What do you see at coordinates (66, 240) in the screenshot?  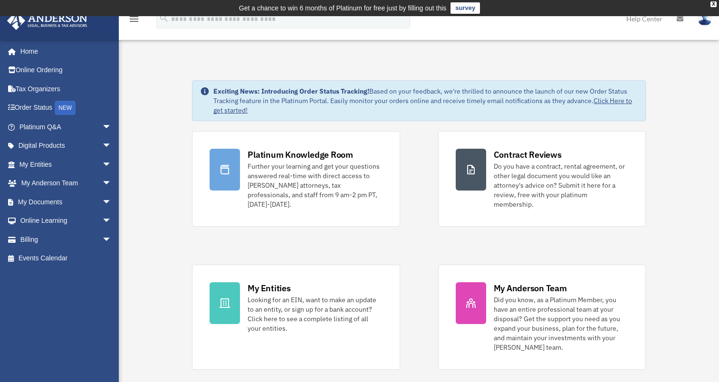 I see `a: Billingarrow_drop_down` at bounding box center [66, 240].